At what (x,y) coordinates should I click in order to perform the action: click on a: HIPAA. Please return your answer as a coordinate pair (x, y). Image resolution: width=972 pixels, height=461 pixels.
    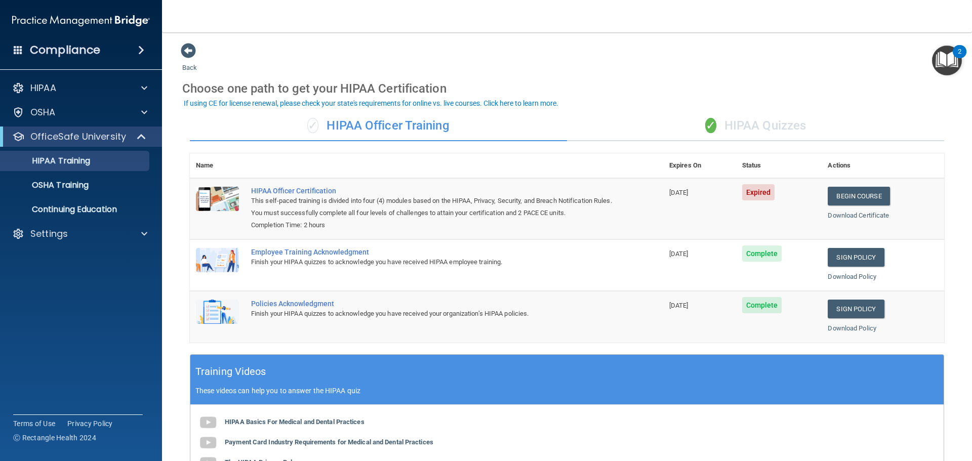
    Looking at the image, I should click on (79, 88).